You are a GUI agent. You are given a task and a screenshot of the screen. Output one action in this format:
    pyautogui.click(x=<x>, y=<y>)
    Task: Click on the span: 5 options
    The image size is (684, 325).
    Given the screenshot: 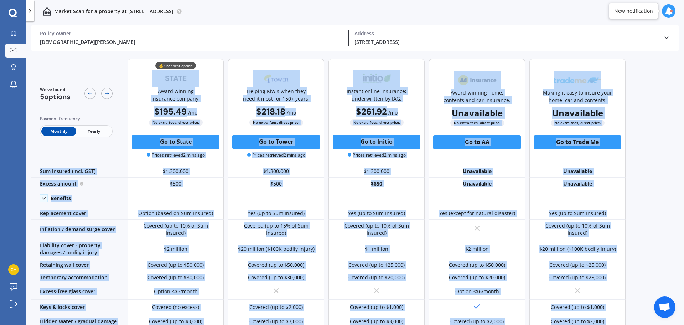 What is the action you would take?
    pyautogui.click(x=55, y=97)
    